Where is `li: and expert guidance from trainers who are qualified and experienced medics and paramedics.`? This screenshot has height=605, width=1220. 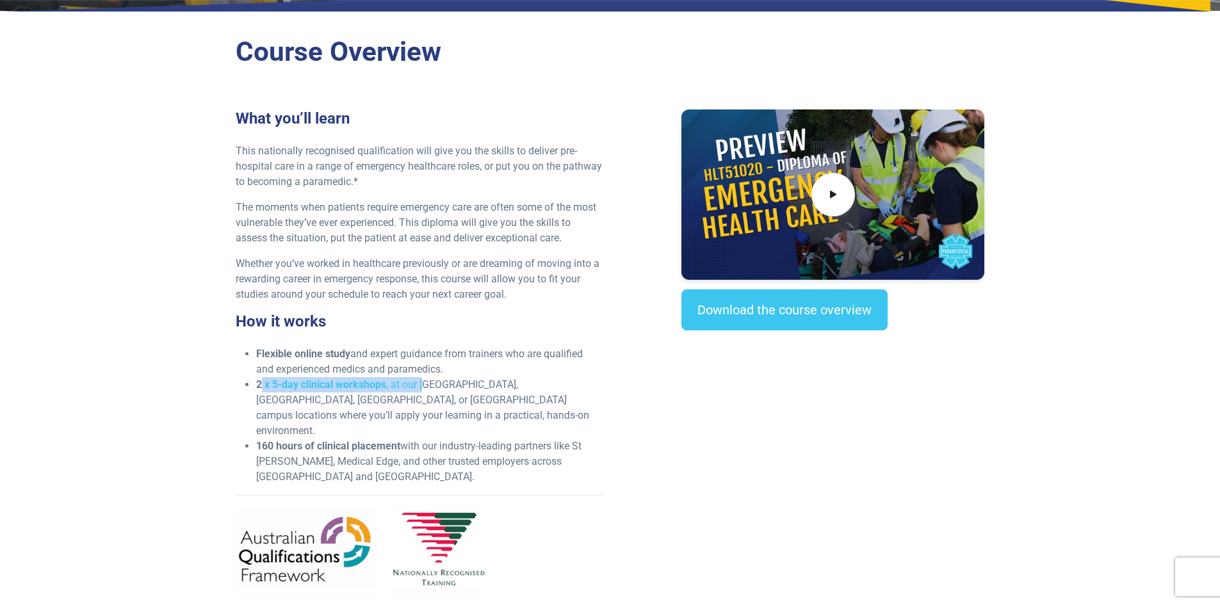
li: and expert guidance from trainers who are qualified and experienced medics and paramedics. is located at coordinates (429, 362).